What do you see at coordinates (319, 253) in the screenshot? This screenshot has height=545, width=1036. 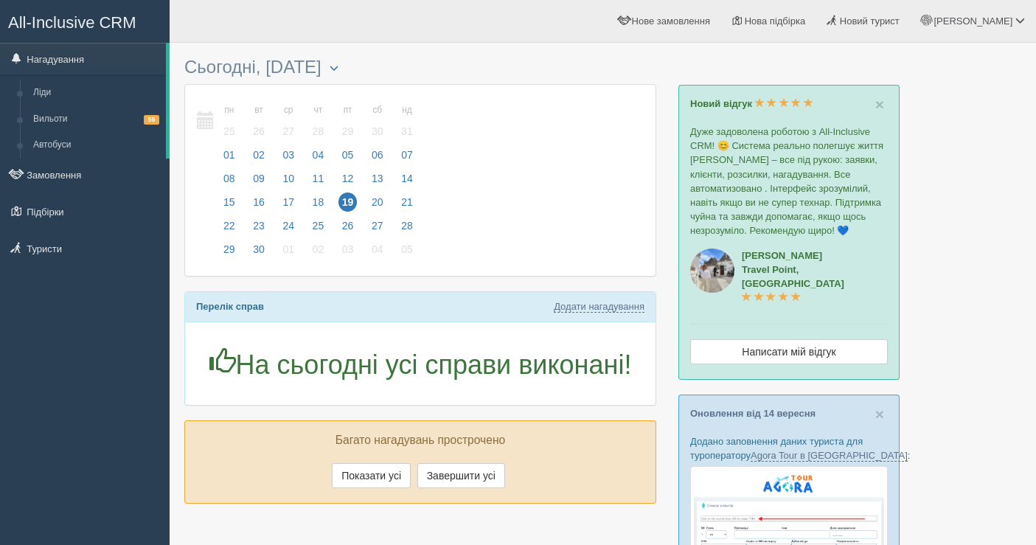 I see `a: 02` at bounding box center [319, 253].